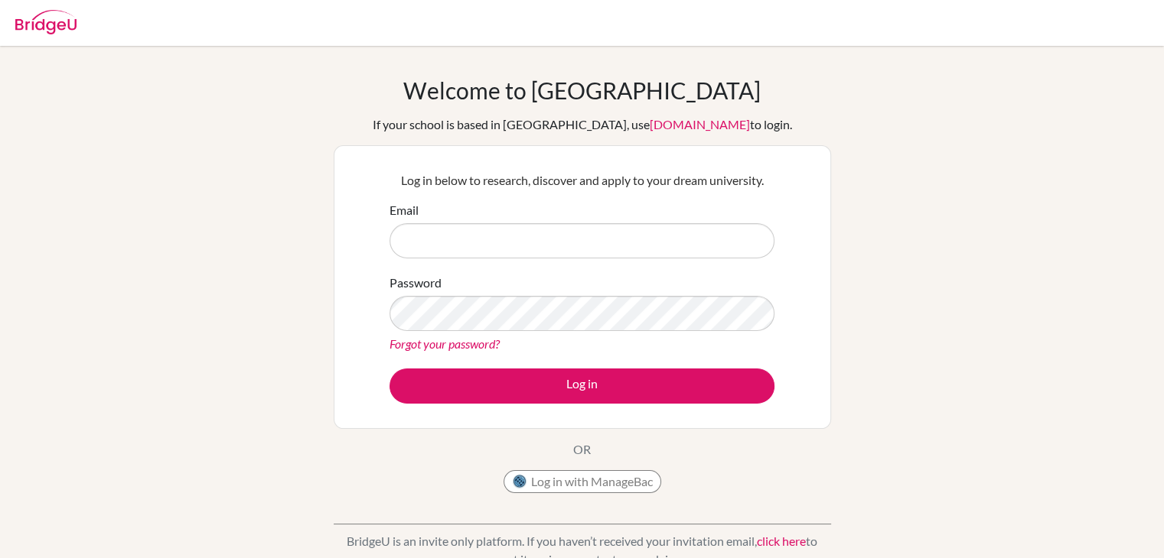  What do you see at coordinates (582, 482) in the screenshot?
I see `button: Log in with ManageBac` at bounding box center [582, 482].